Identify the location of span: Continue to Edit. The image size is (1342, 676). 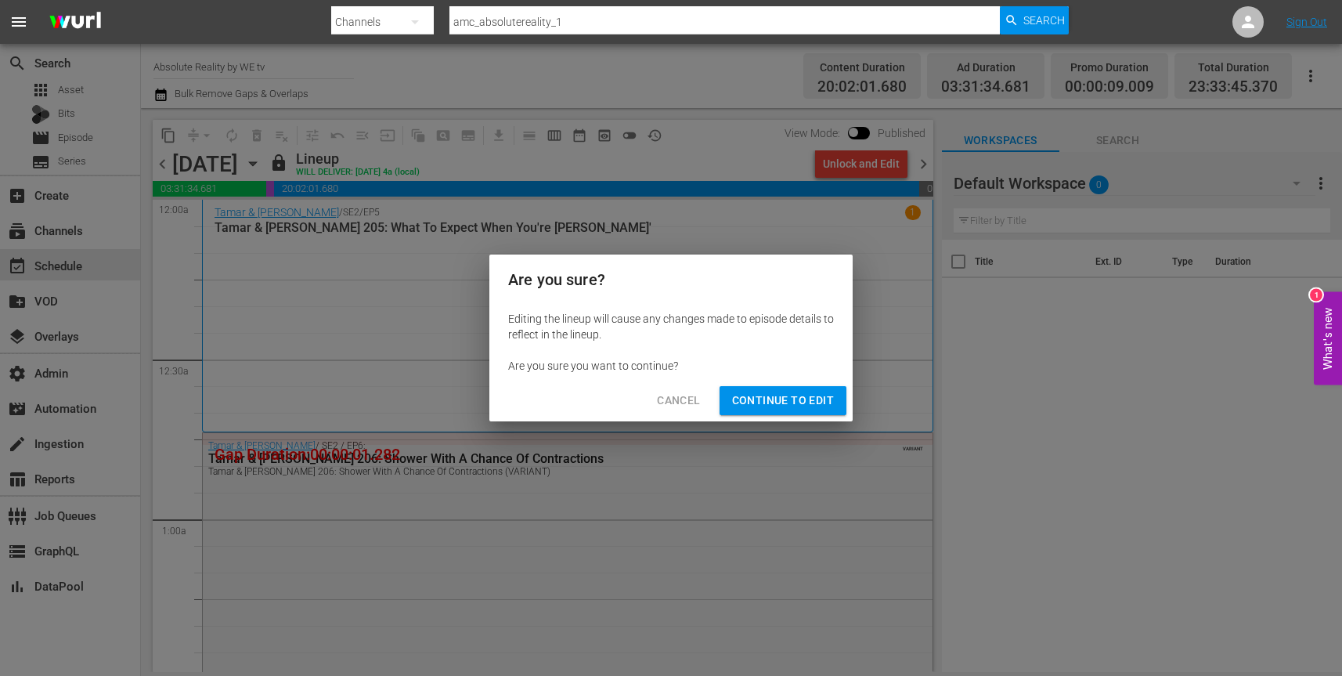
(783, 400).